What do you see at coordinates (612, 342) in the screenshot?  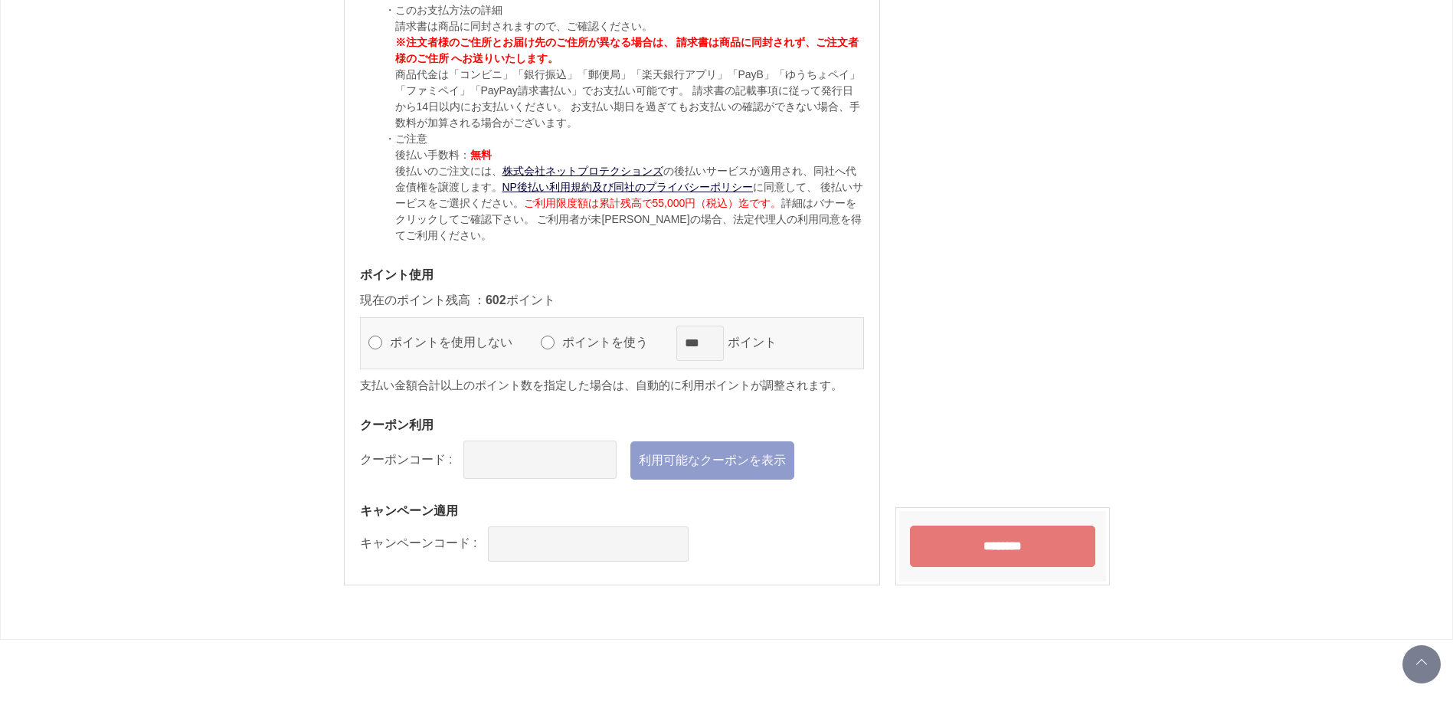 I see `label: ポイントを使う` at bounding box center [612, 342].